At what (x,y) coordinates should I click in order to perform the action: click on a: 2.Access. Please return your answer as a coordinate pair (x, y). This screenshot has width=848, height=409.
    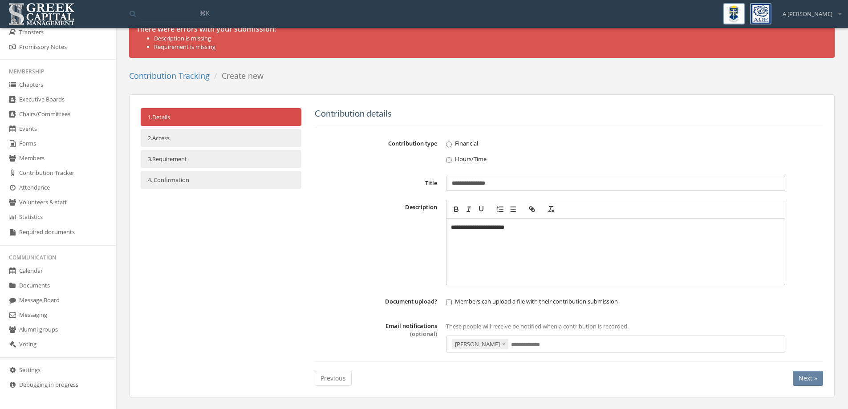
    Looking at the image, I should click on (221, 138).